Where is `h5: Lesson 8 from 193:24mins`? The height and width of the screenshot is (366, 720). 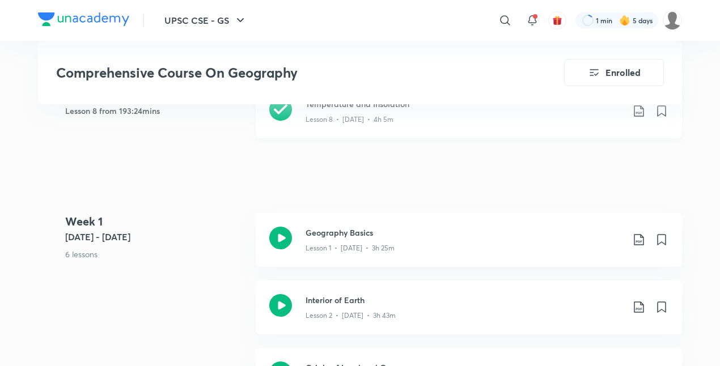
h5: Lesson 8 from 193:24mins is located at coordinates (156, 110).